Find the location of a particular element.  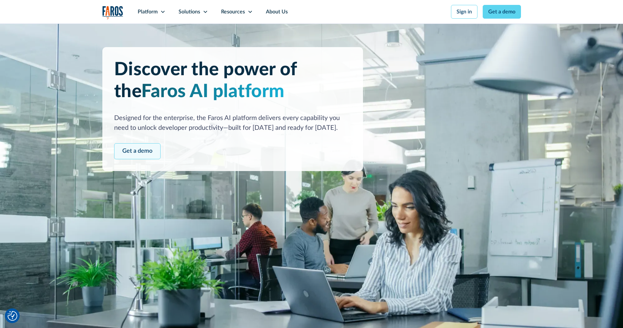

img: Logo of the analytics and reporting company Faros. is located at coordinates (113, 12).